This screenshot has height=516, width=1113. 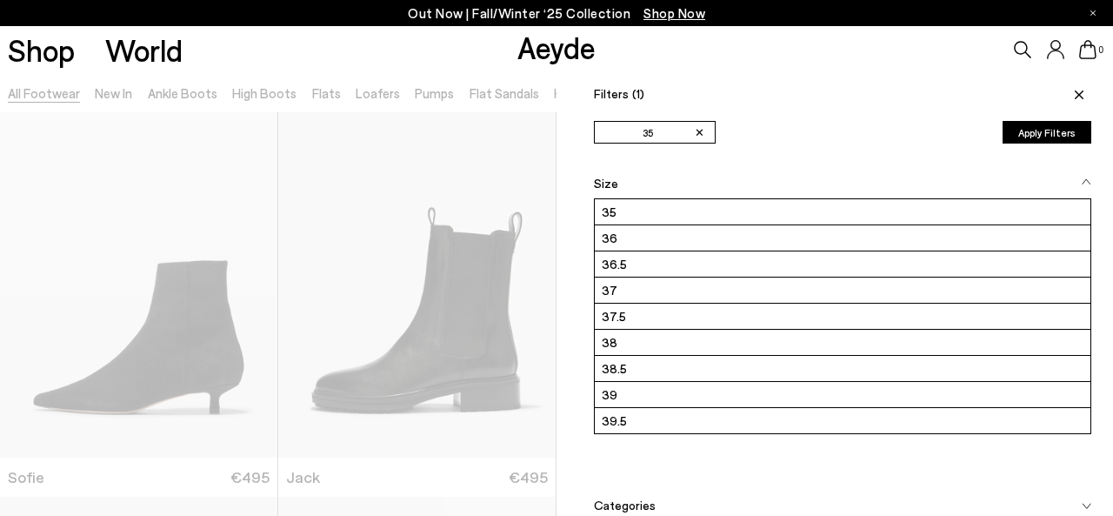 I want to click on a: Aeyde, so click(x=556, y=47).